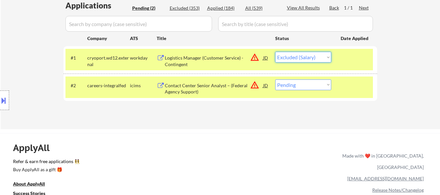 The height and width of the screenshot is (195, 440). Describe the element at coordinates (143, 58) in the screenshot. I see `div: workday` at that location.